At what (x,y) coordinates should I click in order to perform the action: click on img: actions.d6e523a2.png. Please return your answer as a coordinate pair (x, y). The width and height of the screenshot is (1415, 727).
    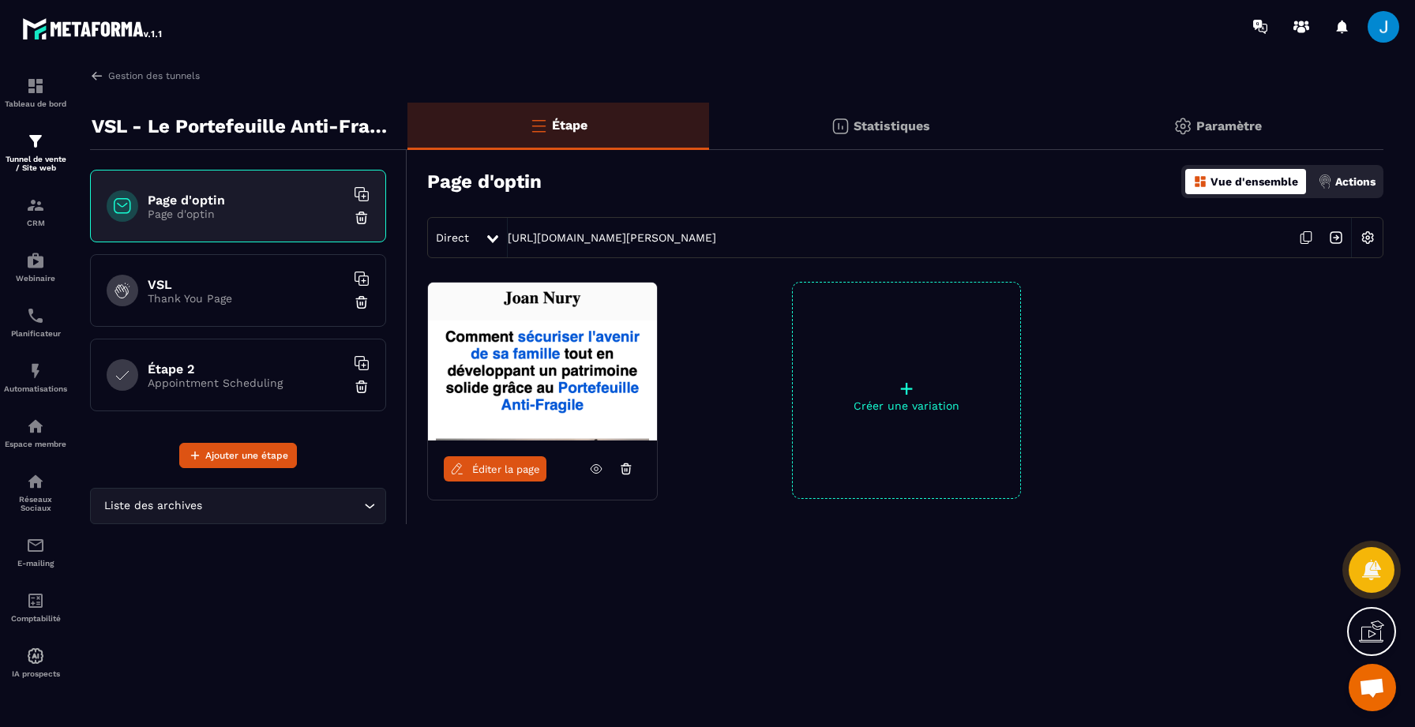
    Looking at the image, I should click on (1325, 182).